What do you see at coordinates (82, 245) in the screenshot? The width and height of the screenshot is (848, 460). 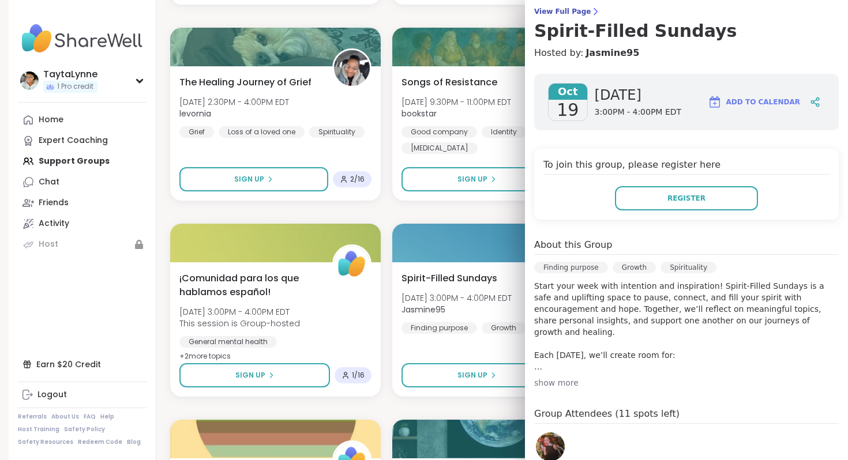 I see `a: Host` at bounding box center [82, 245].